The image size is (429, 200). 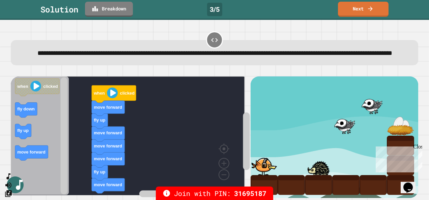 I want to click on button: Mute music, so click(x=8, y=185).